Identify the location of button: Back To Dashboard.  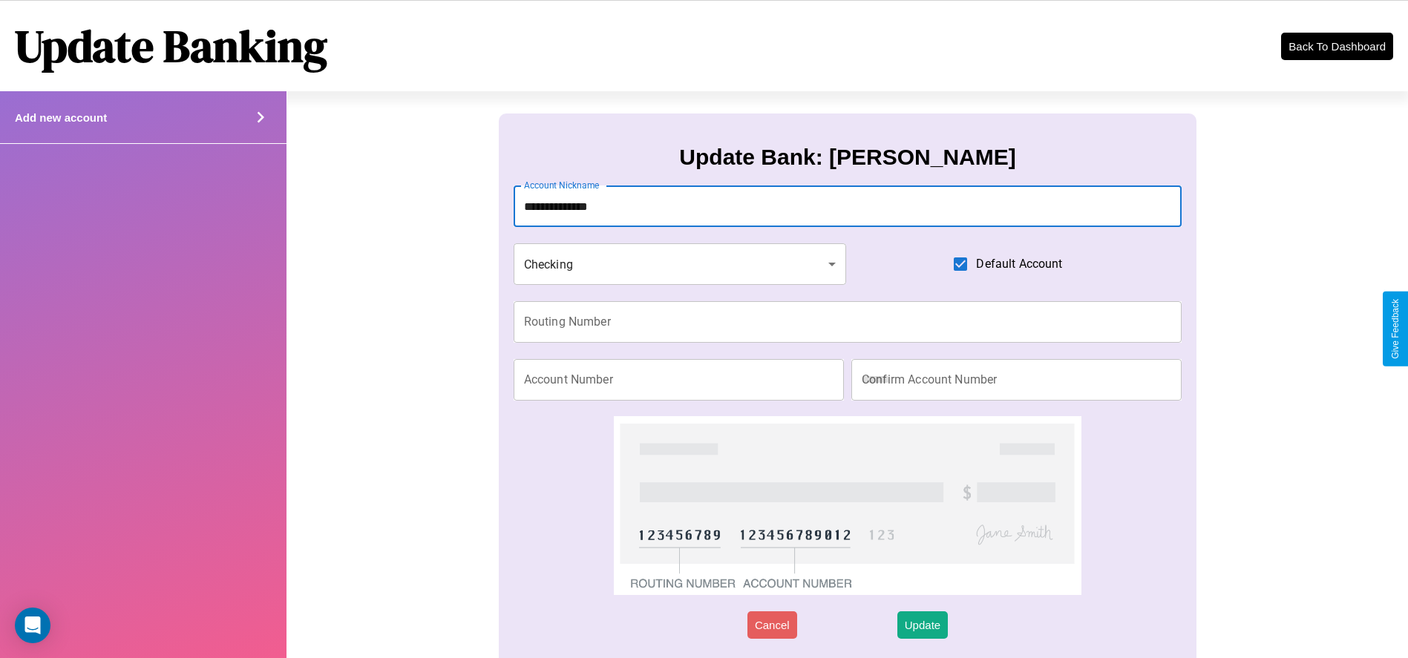
(1337, 46).